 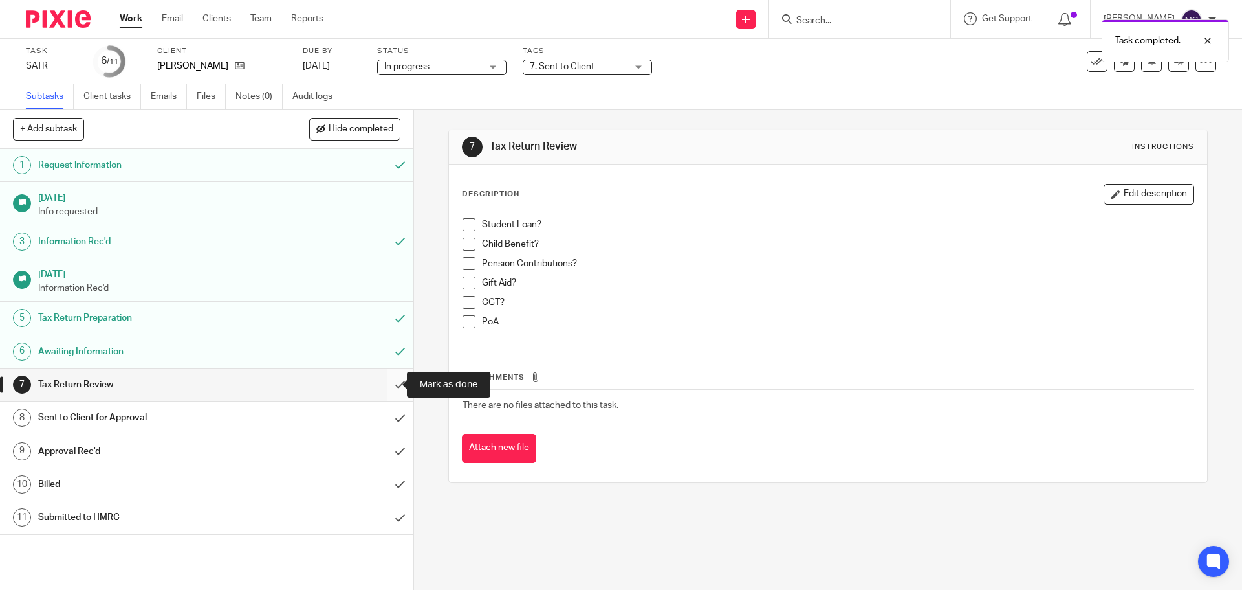 I want to click on p: Info requested, so click(x=219, y=212).